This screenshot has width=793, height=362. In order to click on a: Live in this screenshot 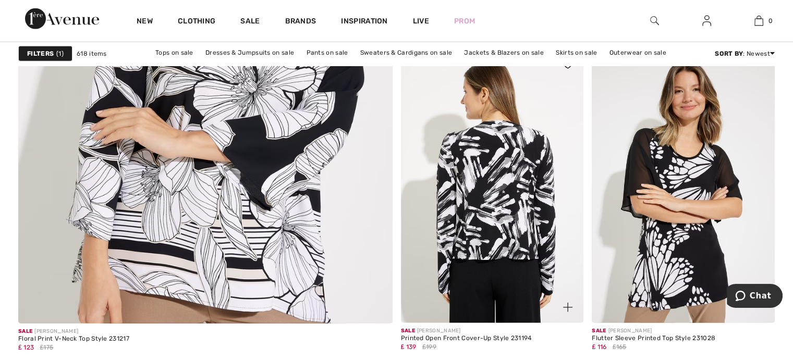, I will do `click(421, 21)`.